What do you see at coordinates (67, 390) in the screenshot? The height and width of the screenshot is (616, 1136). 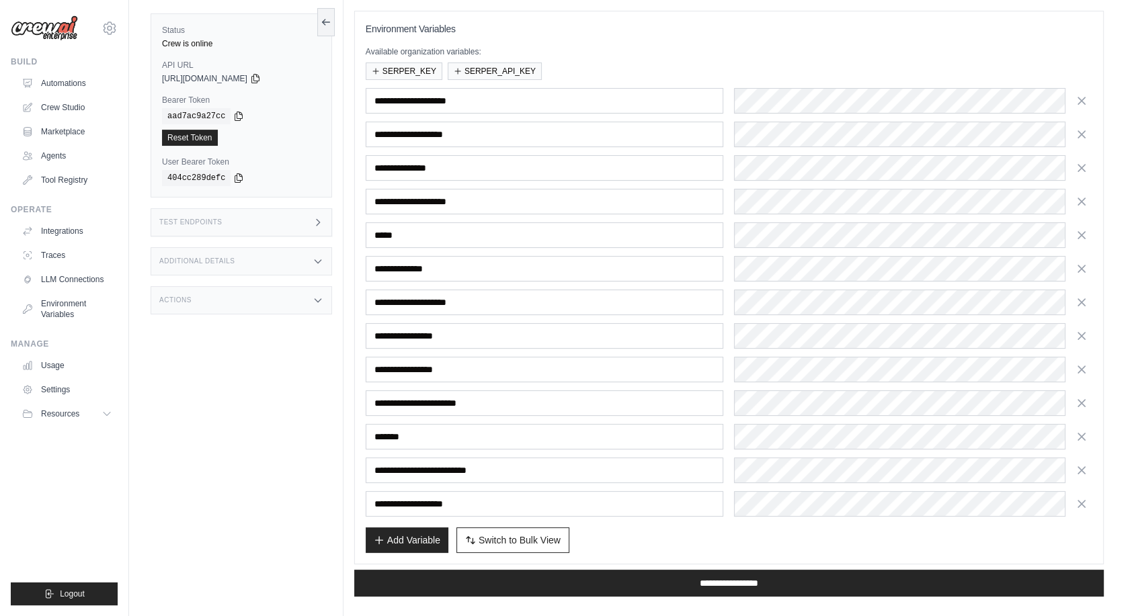 I see `a: Settings` at bounding box center [67, 390].